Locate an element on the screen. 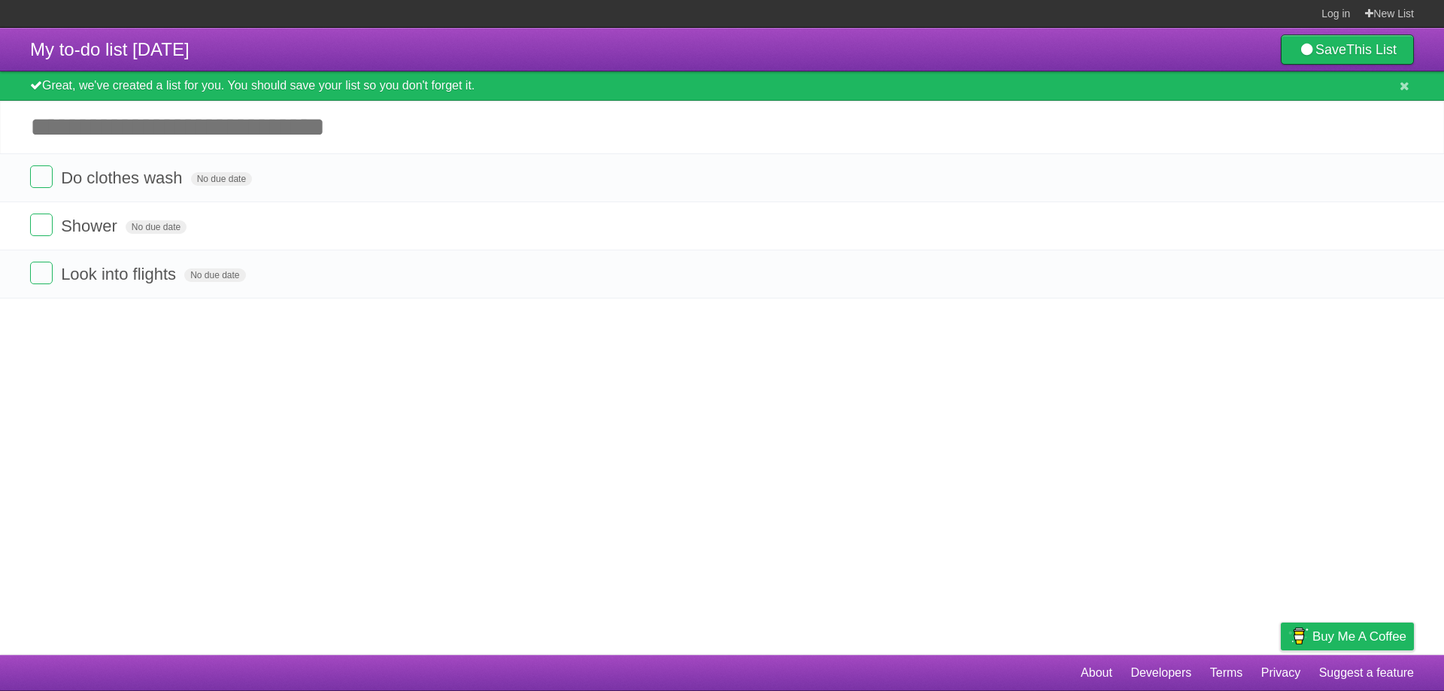 This screenshot has width=1444, height=691. span: Look into flights is located at coordinates (120, 274).